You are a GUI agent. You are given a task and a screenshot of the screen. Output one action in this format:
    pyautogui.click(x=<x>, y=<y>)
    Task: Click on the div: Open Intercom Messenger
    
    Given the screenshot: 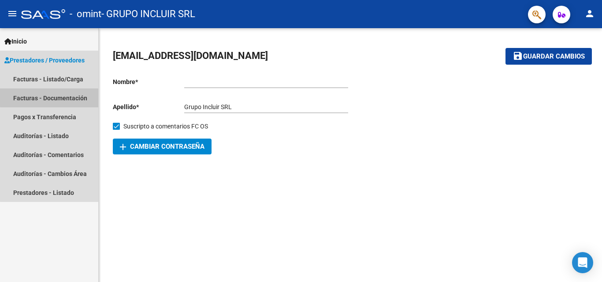 What is the action you would take?
    pyautogui.click(x=582, y=263)
    